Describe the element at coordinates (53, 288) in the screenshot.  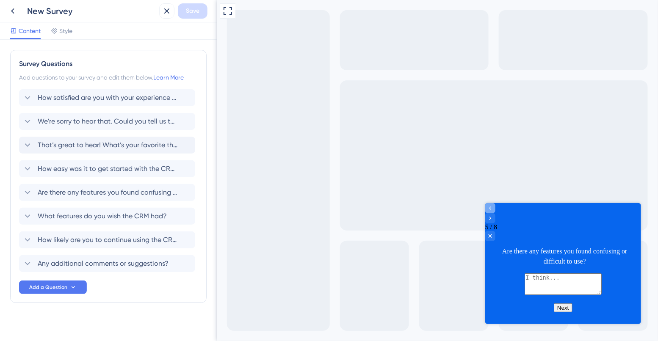
I see `button: Add a Question` at that location.